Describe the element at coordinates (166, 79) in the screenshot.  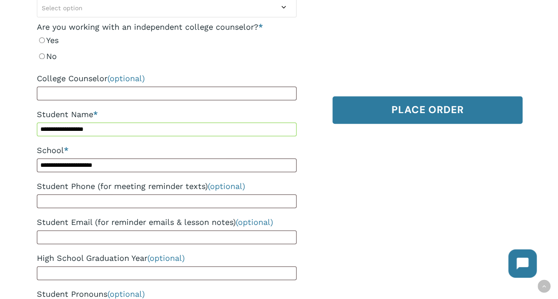
I see `label: College Counselor` at that location.